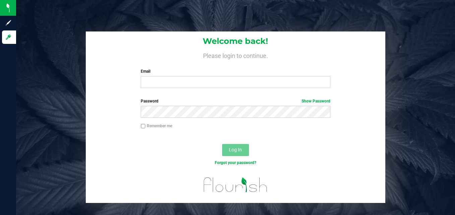 The image size is (455, 215). Describe the element at coordinates (235, 150) in the screenshot. I see `span: Log In` at that location.